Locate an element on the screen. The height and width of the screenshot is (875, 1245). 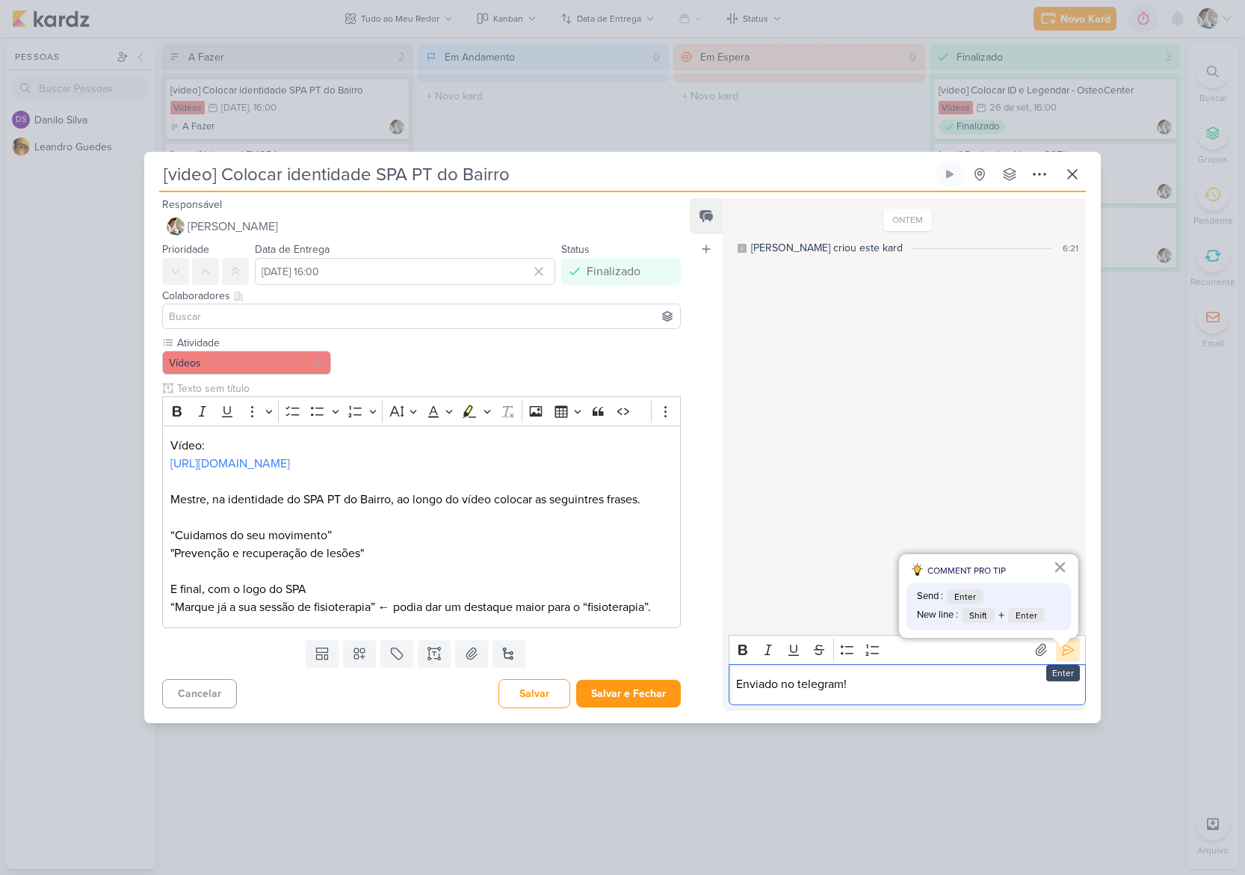
button: Vídeos is located at coordinates (247, 363).